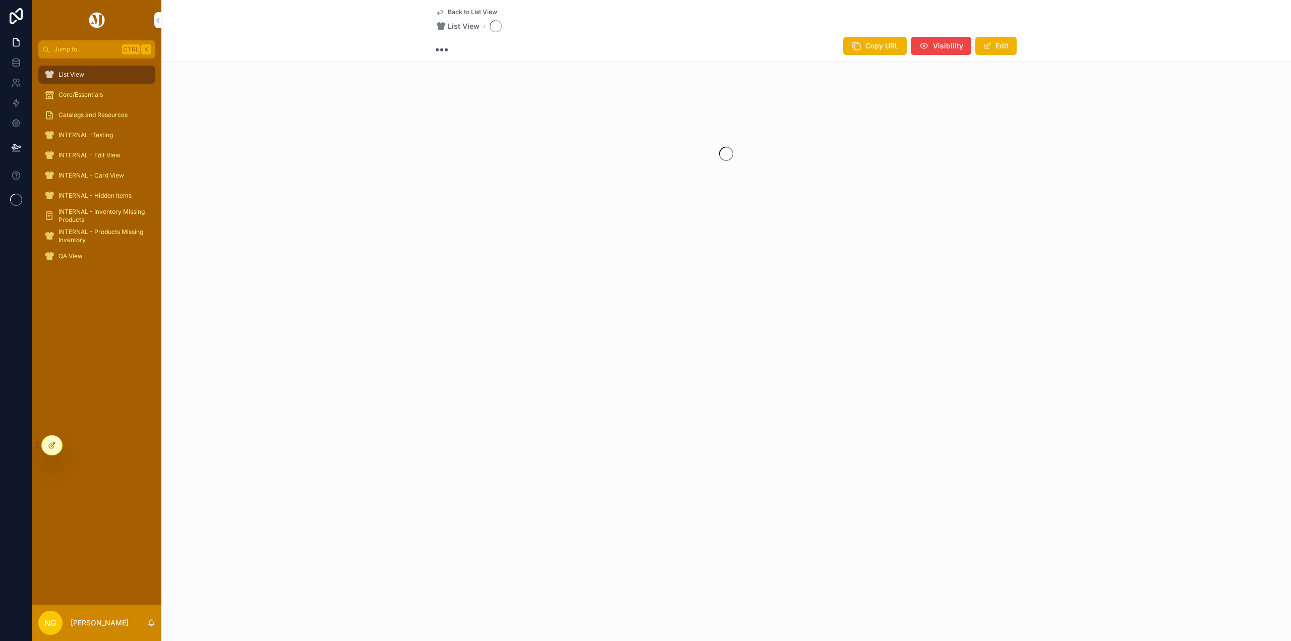 The height and width of the screenshot is (641, 1291). I want to click on span: Back to List View, so click(472, 12).